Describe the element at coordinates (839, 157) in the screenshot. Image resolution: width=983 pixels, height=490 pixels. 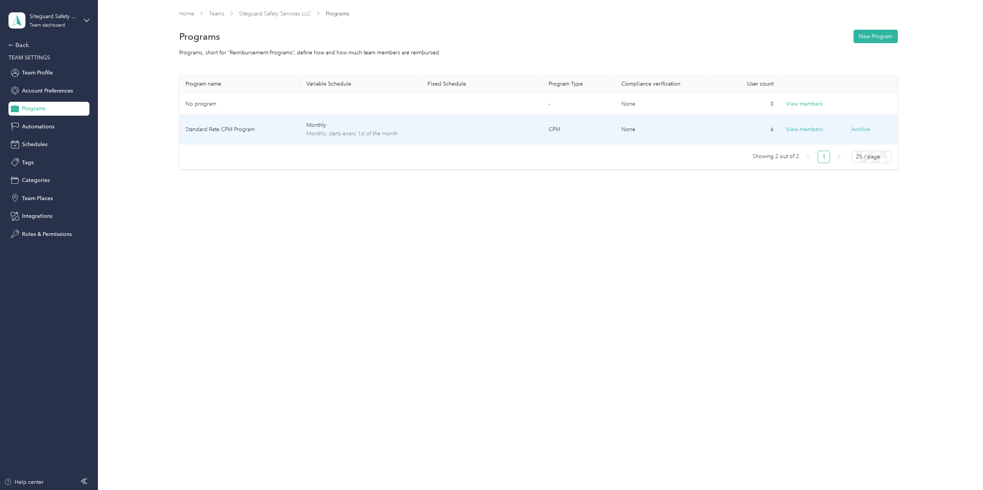
I see `button: right` at that location.